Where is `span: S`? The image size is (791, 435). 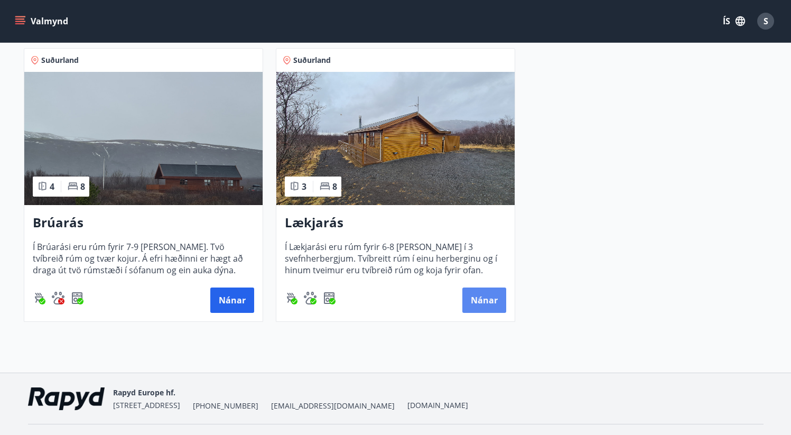 span: S is located at coordinates (766, 21).